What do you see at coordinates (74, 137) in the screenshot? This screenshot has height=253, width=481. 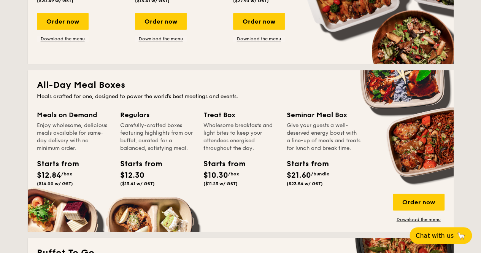 I see `div: Enjoy wholesome, delicious meals available for same-day delivery with no minimum order.` at bounding box center [74, 137].